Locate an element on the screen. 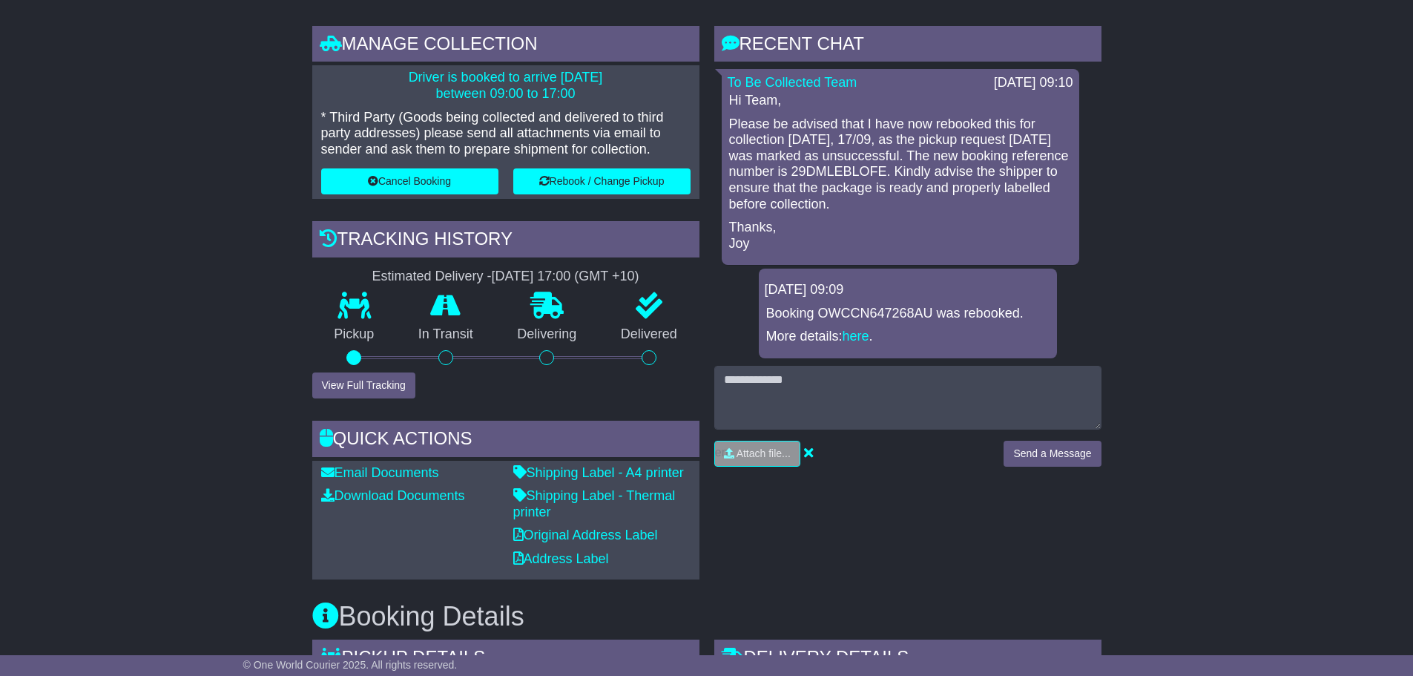 This screenshot has width=1413, height=676. h3: Booking Details is located at coordinates (707, 617).